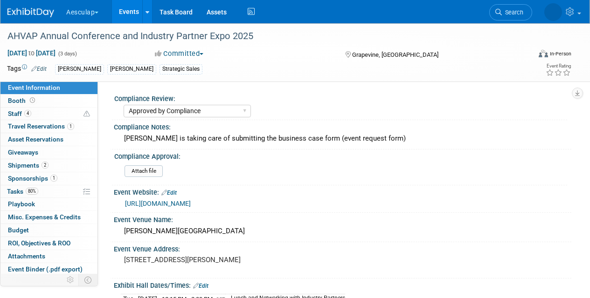 Image resolution: width=590 pixels, height=298 pixels. What do you see at coordinates (22, 192) in the screenshot?
I see `span: Tasks` at bounding box center [22, 192].